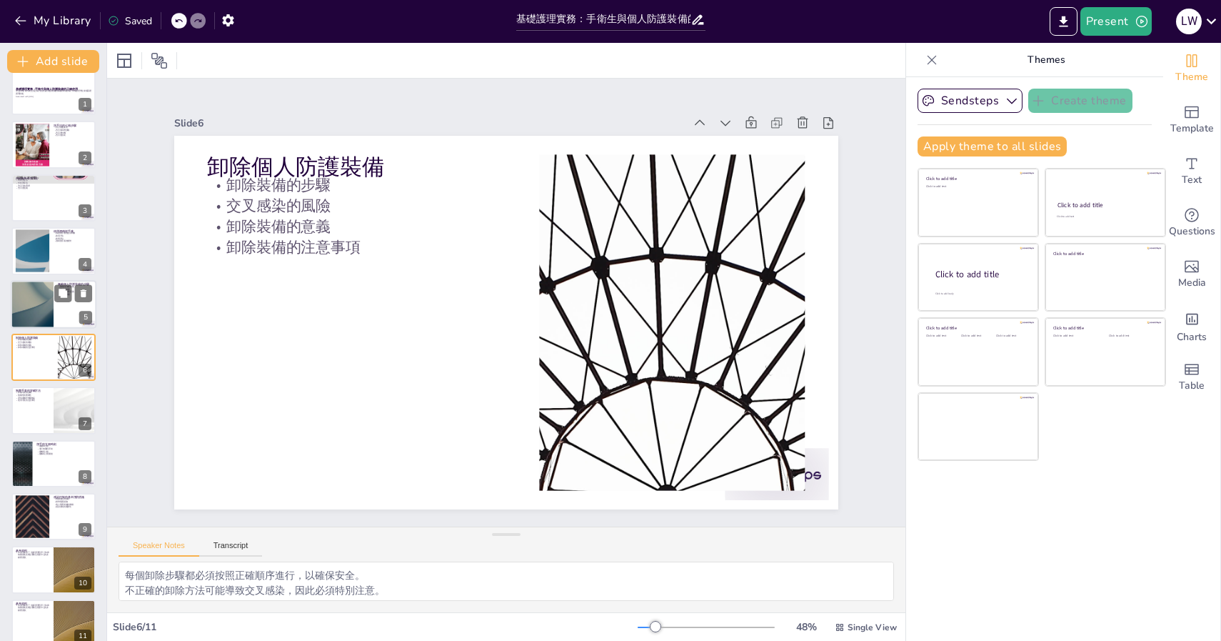 This screenshot has width=1221, height=641. What do you see at coordinates (375, 626) in the screenshot?
I see `div: Slide 6 / 11` at bounding box center [375, 626].